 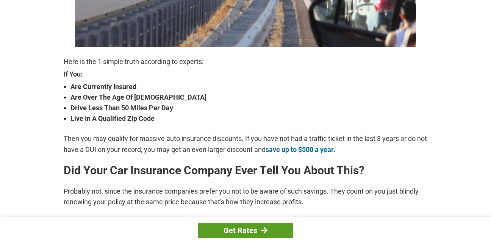 I want to click on strong: Are Currently Insured, so click(x=249, y=87).